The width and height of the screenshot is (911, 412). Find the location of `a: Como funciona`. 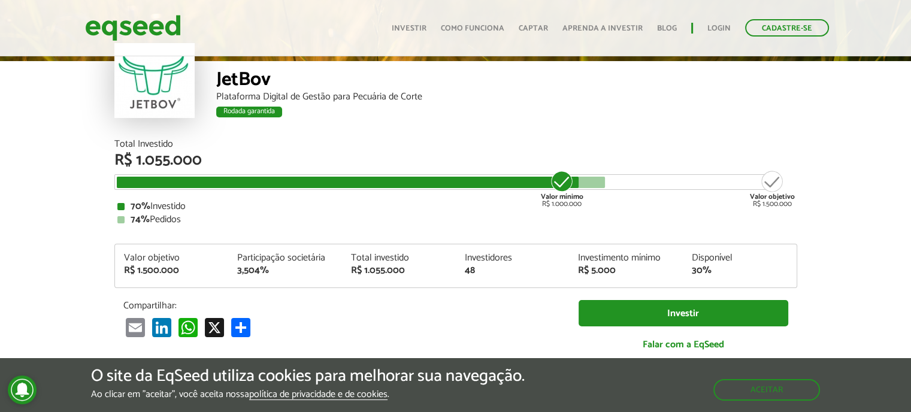

a: Como funciona is located at coordinates (473, 28).